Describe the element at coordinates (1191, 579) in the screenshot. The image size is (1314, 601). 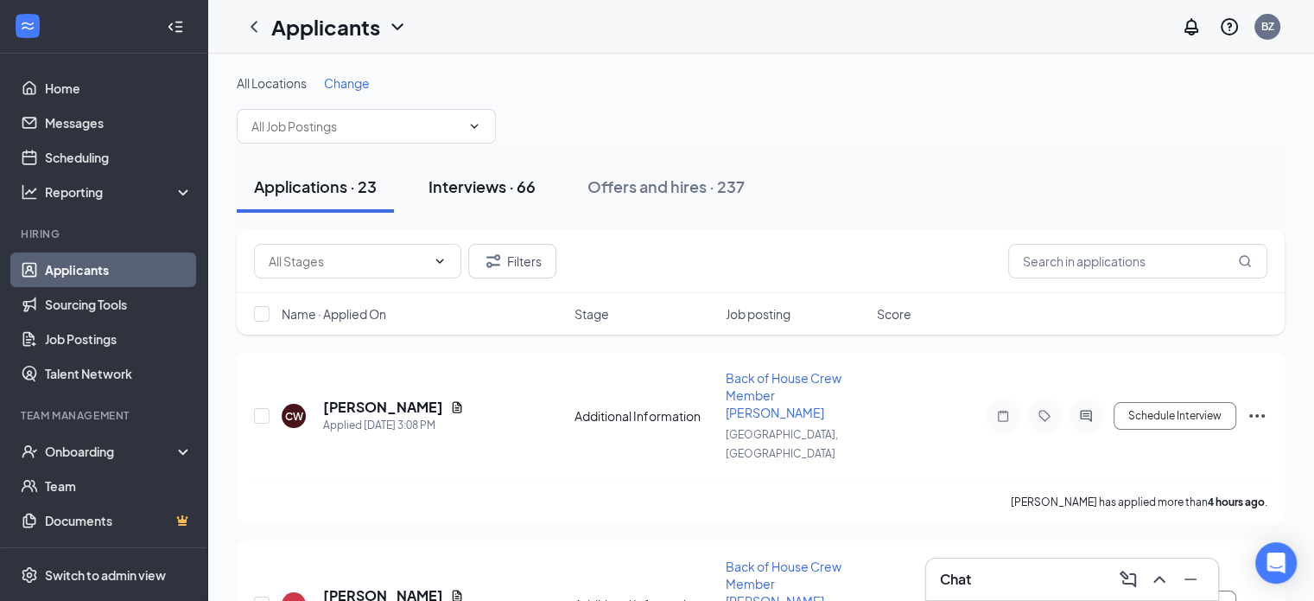
I see `svg: Minimize` at that location.